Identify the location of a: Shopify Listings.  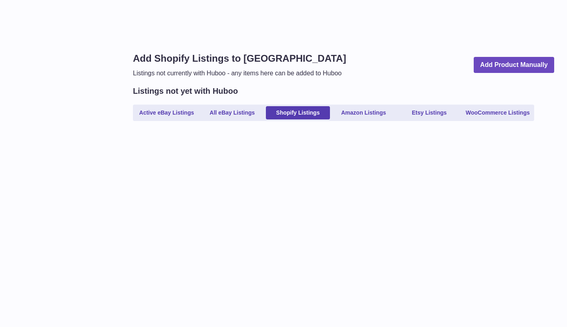
(298, 113).